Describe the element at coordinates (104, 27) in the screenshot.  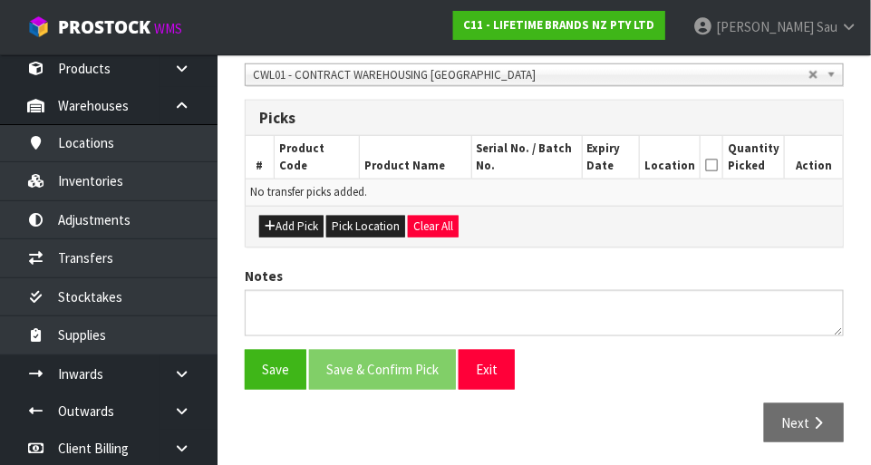
I see `span: ProStock` at that location.